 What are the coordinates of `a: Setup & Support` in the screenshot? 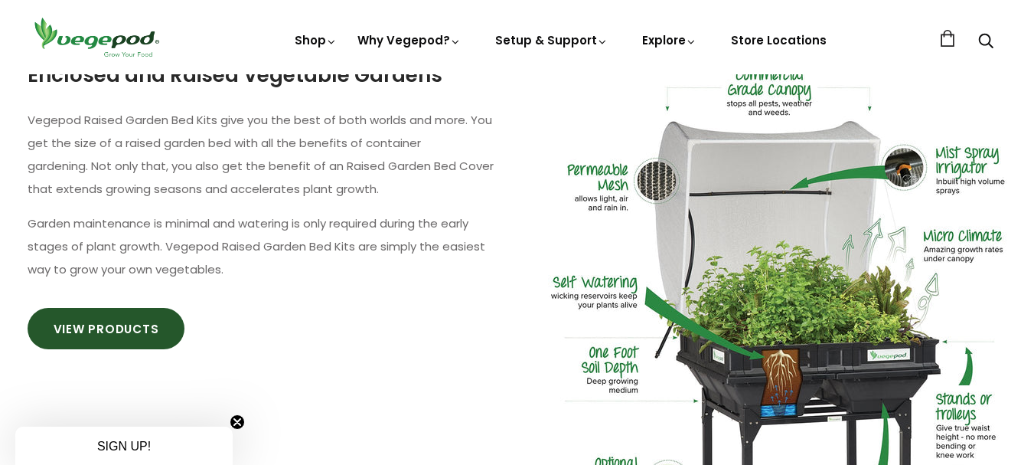 It's located at (552, 40).